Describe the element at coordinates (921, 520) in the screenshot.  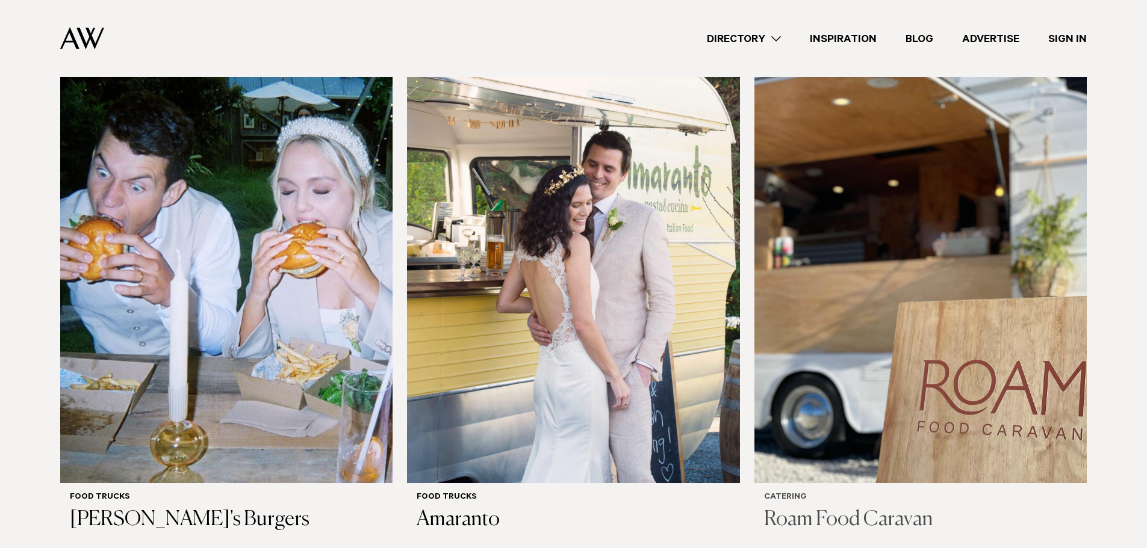
I see `h3: Roam Food Caravan` at that location.